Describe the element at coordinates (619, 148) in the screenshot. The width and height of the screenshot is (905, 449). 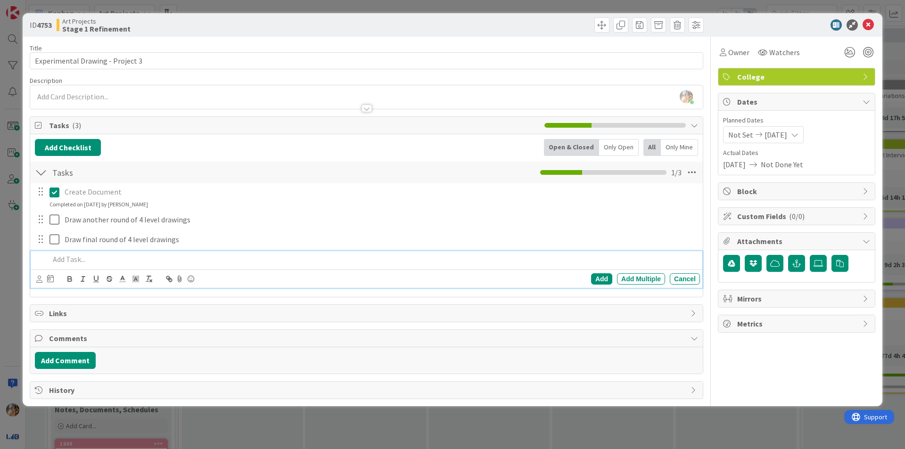
I see `div: Only Open` at that location.